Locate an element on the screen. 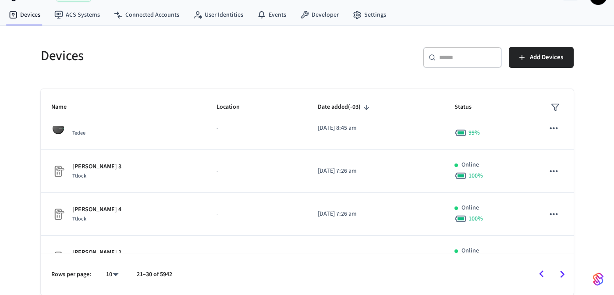 The width and height of the screenshot is (614, 295). a: Devices is located at coordinates (25, 15).